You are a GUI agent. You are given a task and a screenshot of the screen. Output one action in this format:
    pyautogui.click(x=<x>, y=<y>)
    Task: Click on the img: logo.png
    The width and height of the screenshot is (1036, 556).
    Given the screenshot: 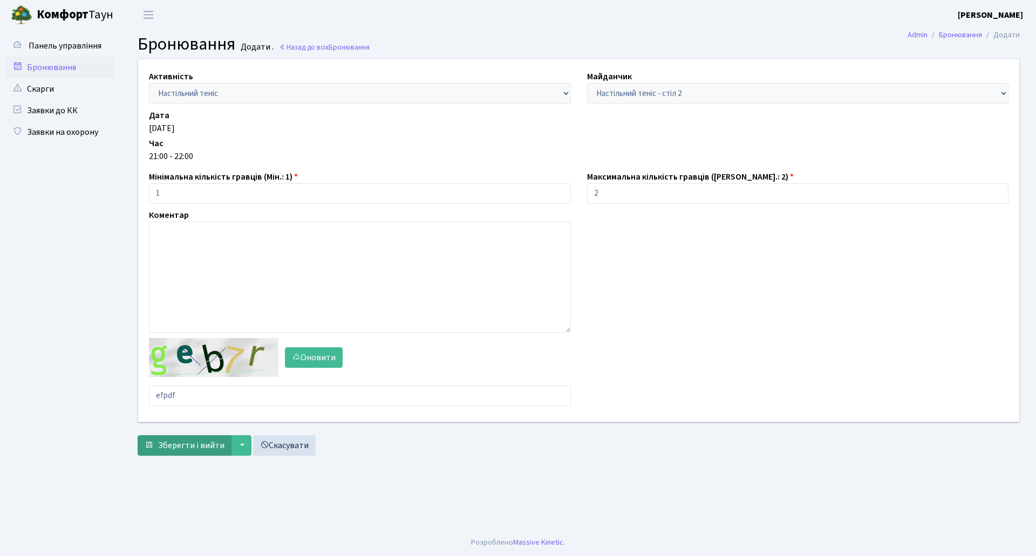 What is the action you would take?
    pyautogui.click(x=22, y=15)
    